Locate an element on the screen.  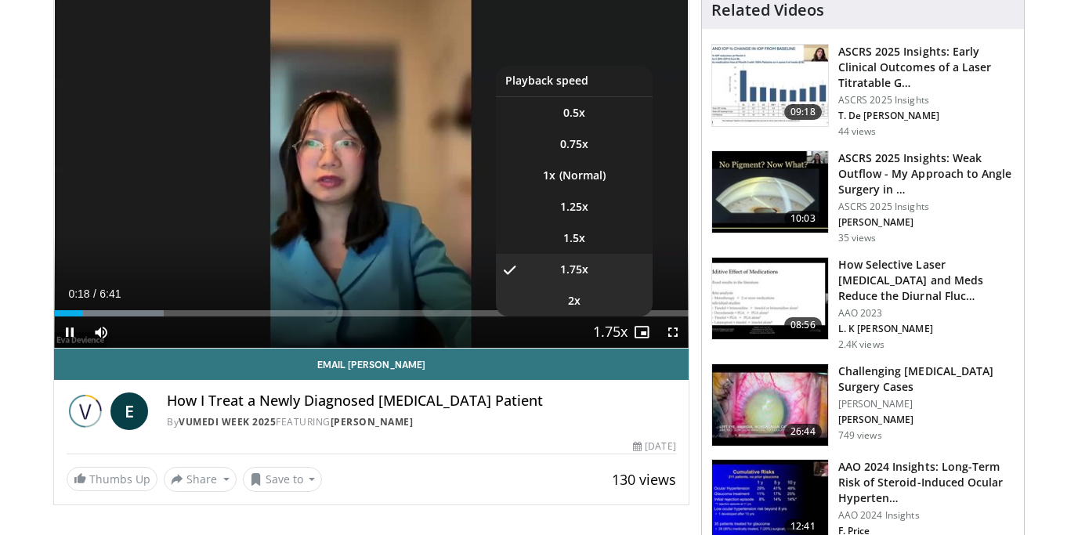
h3: ASCRS 2025 Insights: Early Clinical Outcomes of a Laser Titratable G… is located at coordinates (926, 67).